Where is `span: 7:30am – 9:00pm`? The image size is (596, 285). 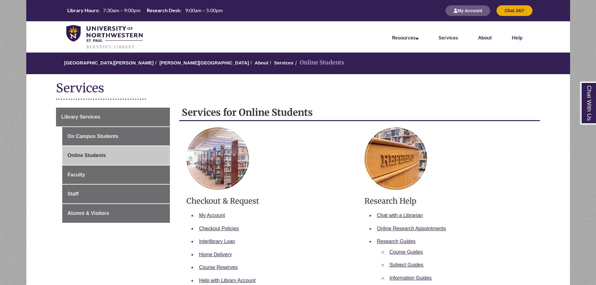 span: 7:30am – 9:00pm is located at coordinates (122, 10).